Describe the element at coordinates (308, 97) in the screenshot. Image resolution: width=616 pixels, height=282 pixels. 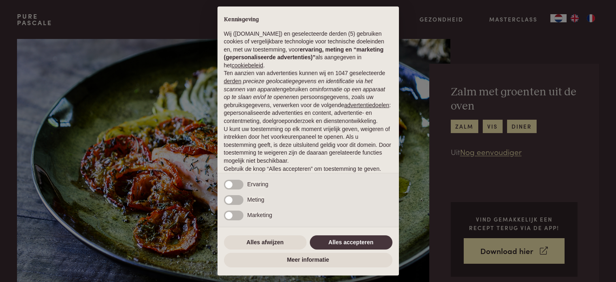
I see `p: Ten aanzien van advertenties kunnen wij en 1047 geselecteerde gebruiken om en persoonsgegevens, z...` at that location.